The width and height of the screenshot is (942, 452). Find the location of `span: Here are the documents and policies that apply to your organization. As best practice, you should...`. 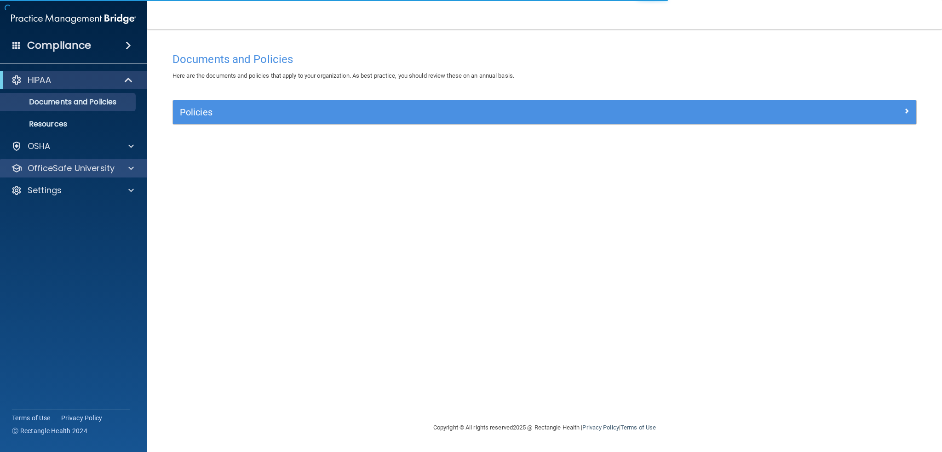

span: Here are the documents and policies that apply to your organization. As best practice, you should... is located at coordinates (343, 75).